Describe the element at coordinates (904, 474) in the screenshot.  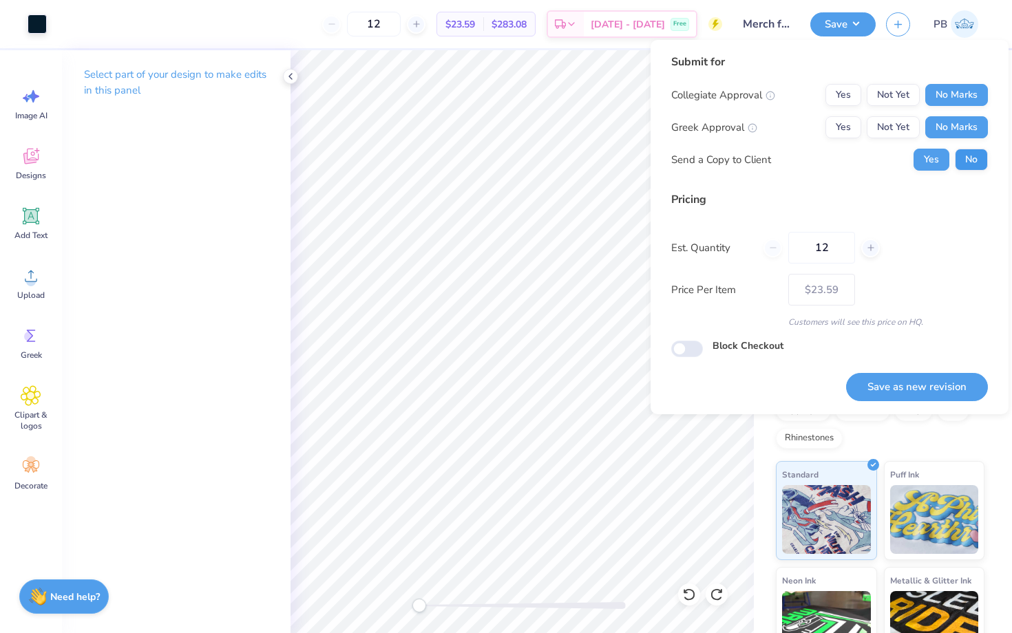
I see `span: Puff Ink` at that location.